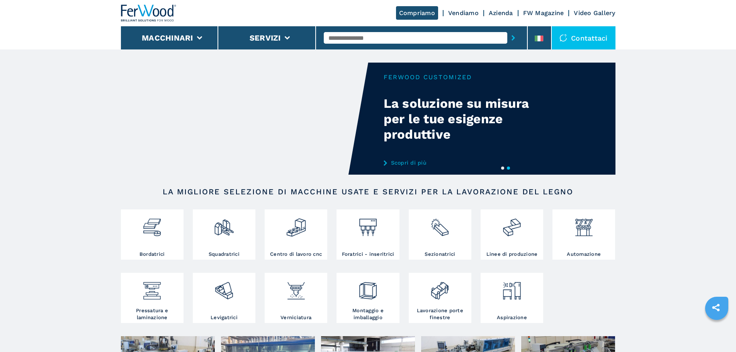 This screenshot has width=736, height=352. Describe the element at coordinates (368, 314) in the screenshot. I see `h3: Montaggio e imballaggio` at that location.